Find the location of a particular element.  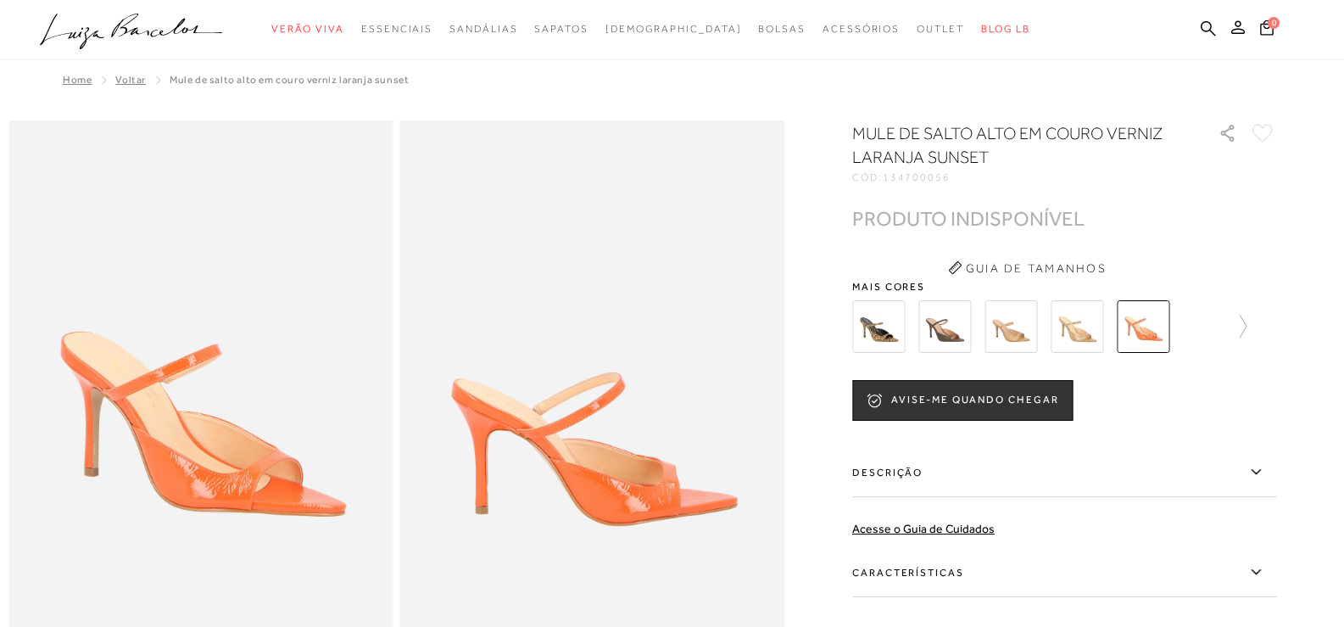

div: CÓD: is located at coordinates (1022, 177).